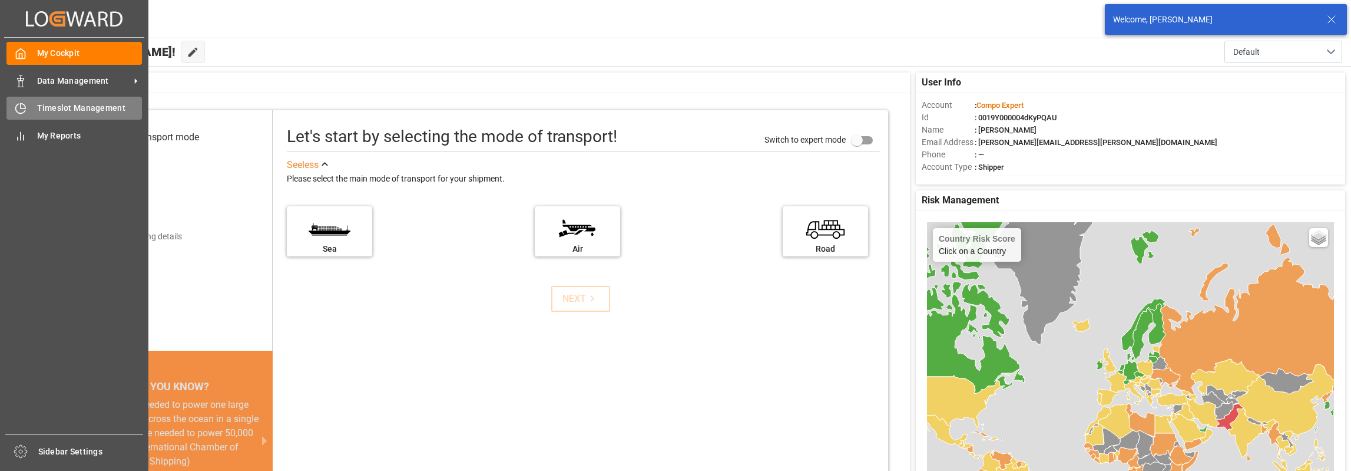 This screenshot has height=471, width=1351. Describe the element at coordinates (948, 154) in the screenshot. I see `span: Phone` at that location.